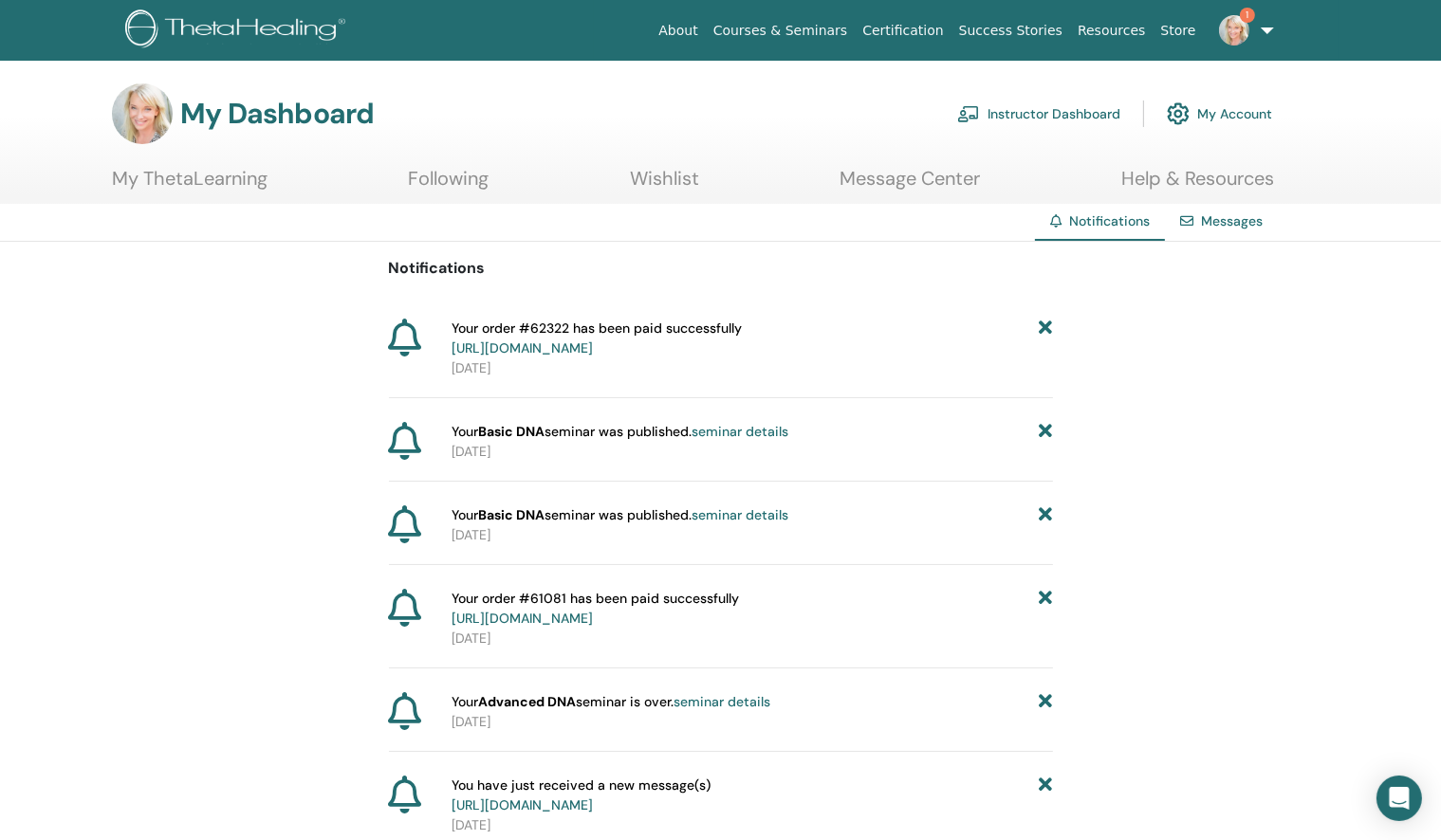 This screenshot has width=1441, height=840. I want to click on a: About, so click(677, 31).